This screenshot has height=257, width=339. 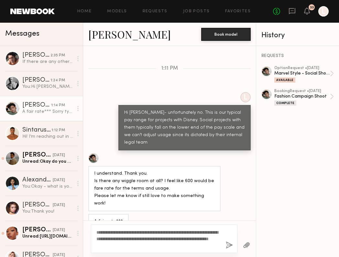 I want to click on div: Hi! I’m reaching out in hopes you can direct me to the marketing team for bulletproof coffee. I w..., so click(x=48, y=136).